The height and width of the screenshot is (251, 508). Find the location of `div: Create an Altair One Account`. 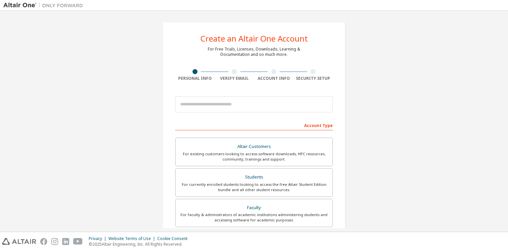

div: Create an Altair One Account is located at coordinates (254, 39).